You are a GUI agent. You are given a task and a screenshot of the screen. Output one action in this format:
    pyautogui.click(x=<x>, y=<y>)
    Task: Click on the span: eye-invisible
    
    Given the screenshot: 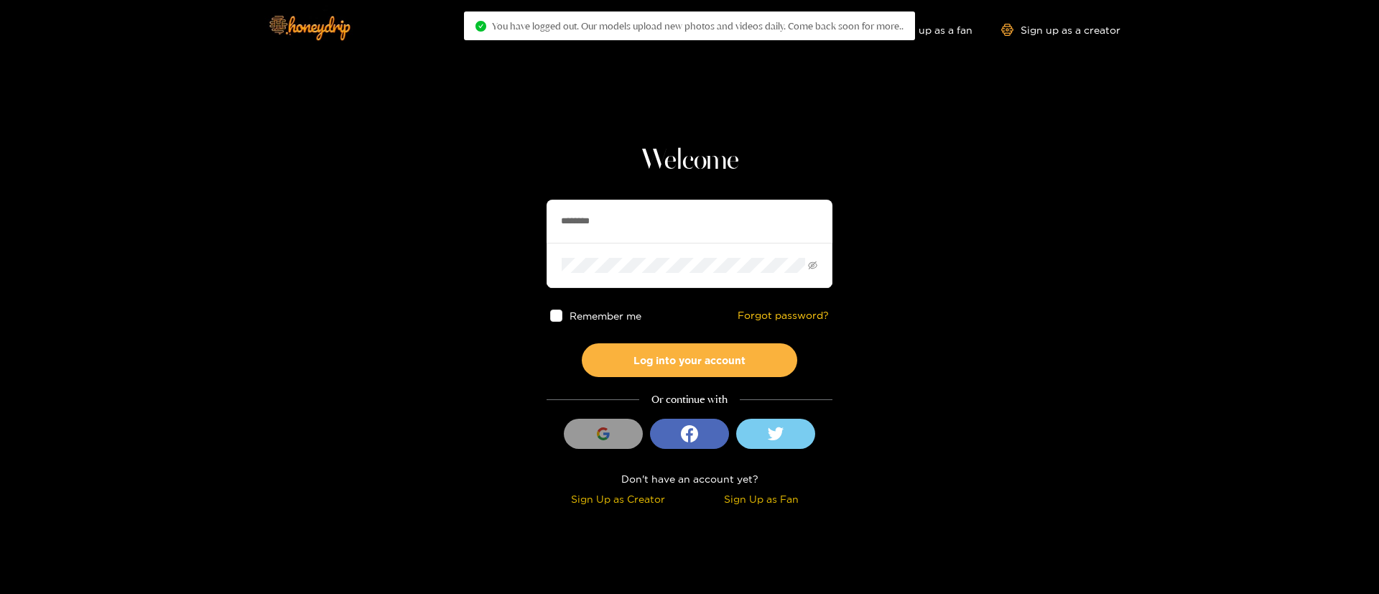 What is the action you would take?
    pyautogui.click(x=812, y=265)
    